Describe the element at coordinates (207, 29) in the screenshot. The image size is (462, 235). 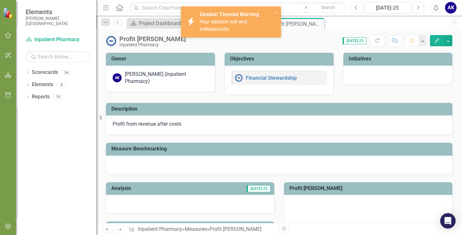
I see `span: 46` at that location.